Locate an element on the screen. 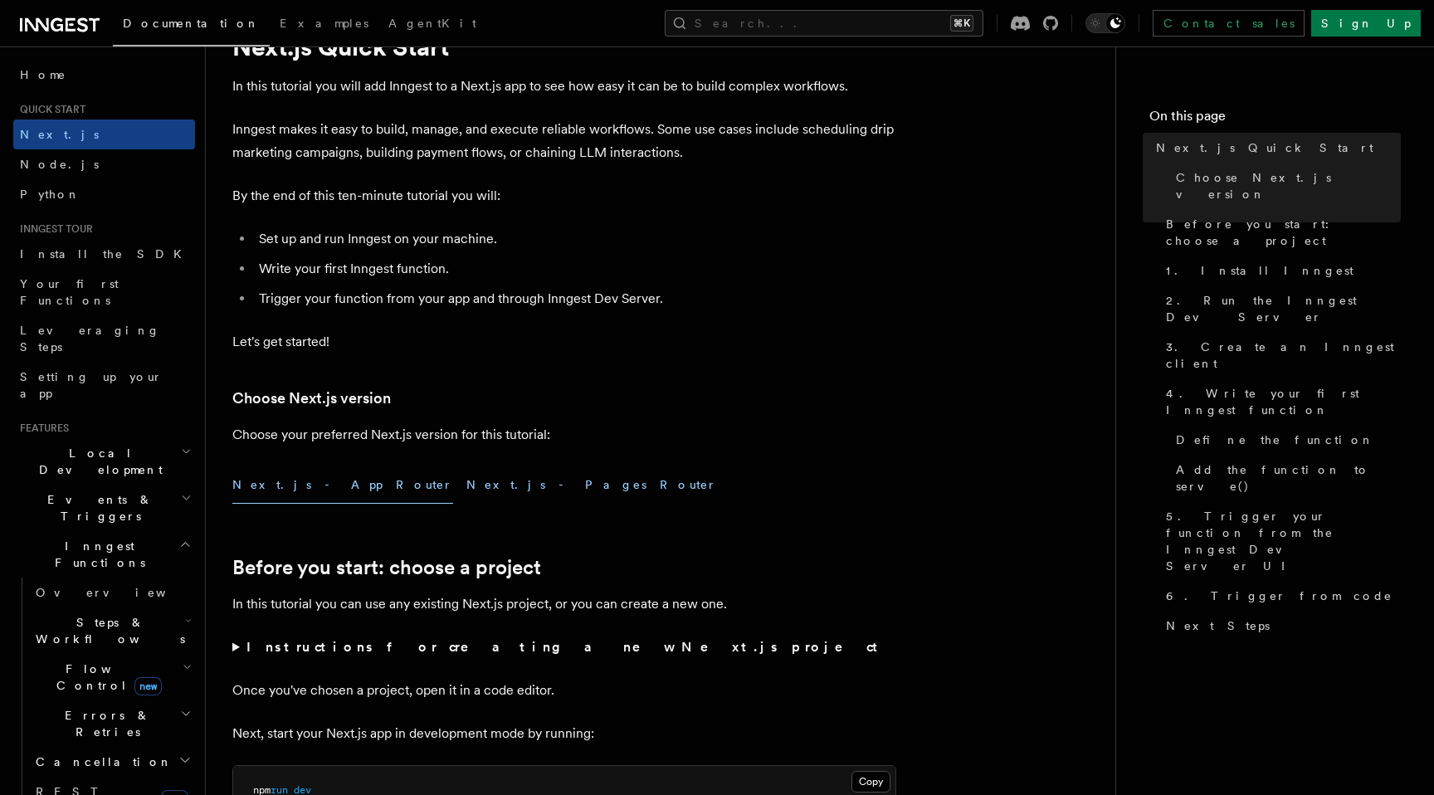 The image size is (1434, 795). span: Inngest tour is located at coordinates (53, 229).